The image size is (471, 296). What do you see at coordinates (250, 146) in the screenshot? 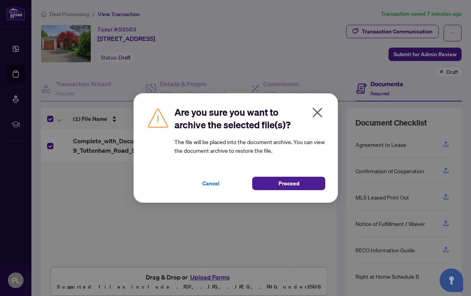
I see `article: The file will be placed into the document archive. You can view the document archive to restore t...` at bounding box center [250, 146].